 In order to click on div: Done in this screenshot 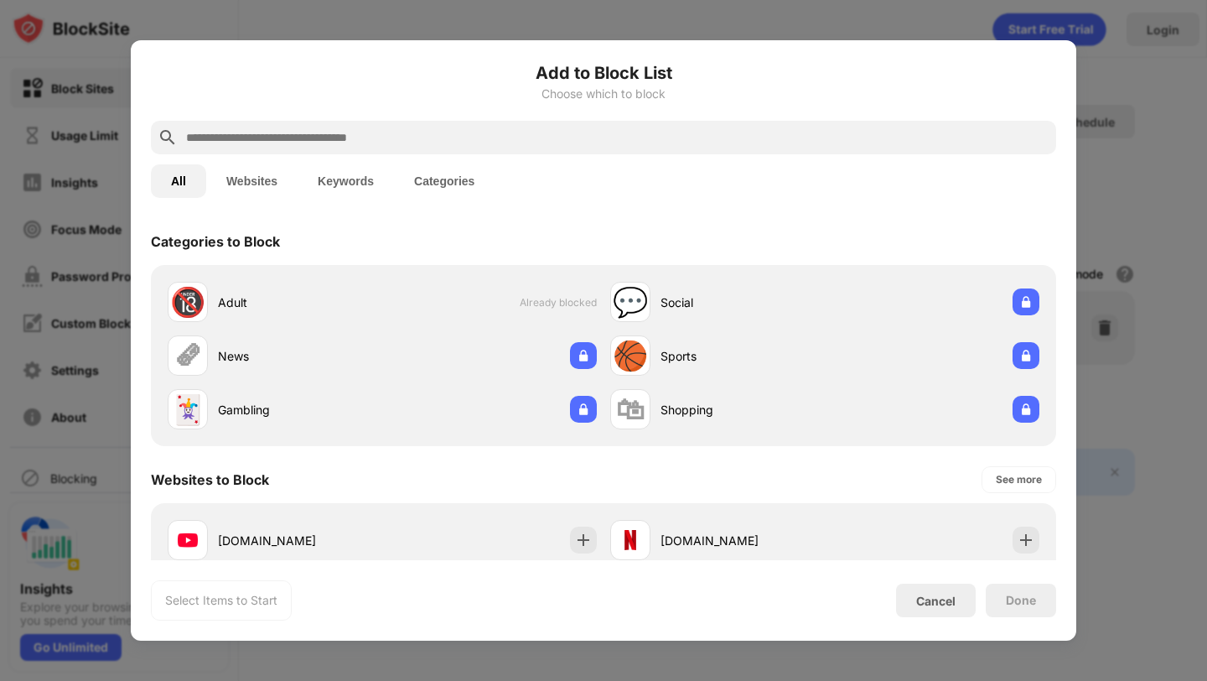, I will do `click(1021, 600)`.